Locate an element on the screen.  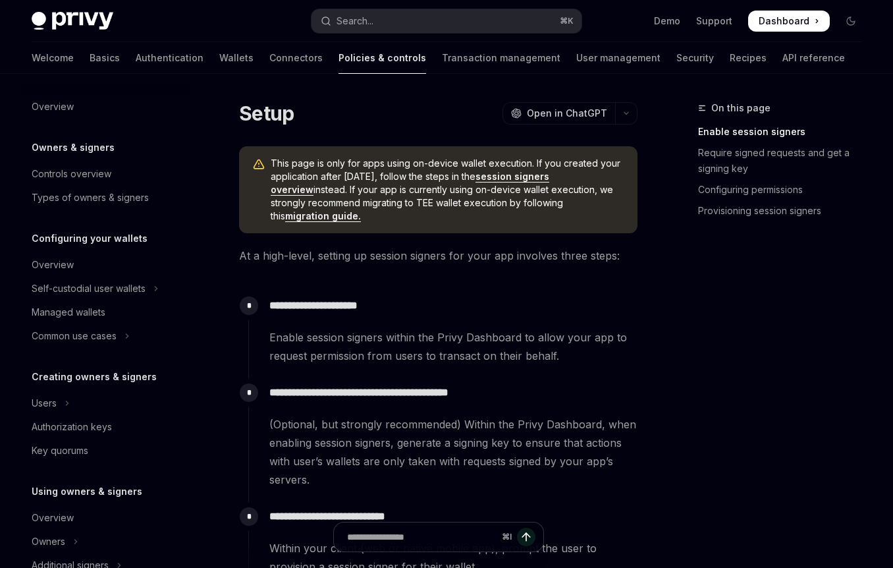
a: Controls overview is located at coordinates (105, 174).